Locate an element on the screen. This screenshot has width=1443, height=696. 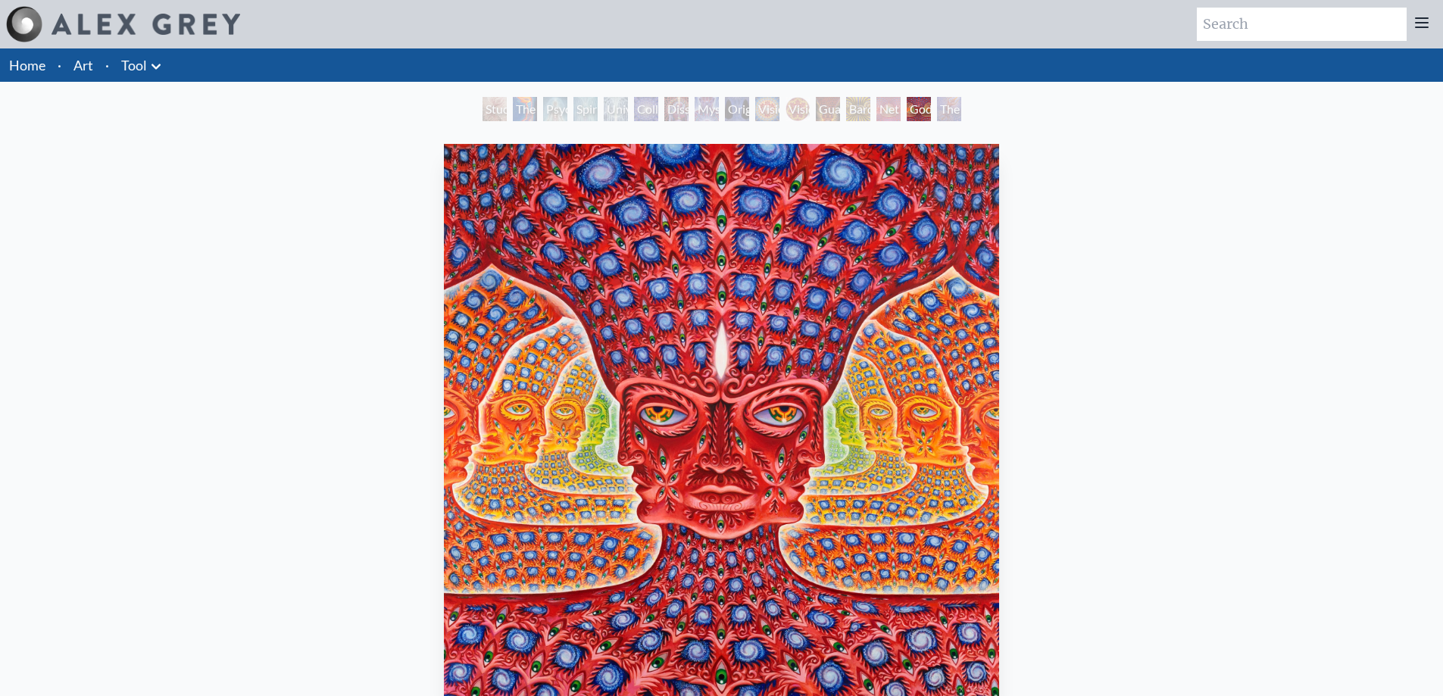
div: Original Face is located at coordinates (737, 109).